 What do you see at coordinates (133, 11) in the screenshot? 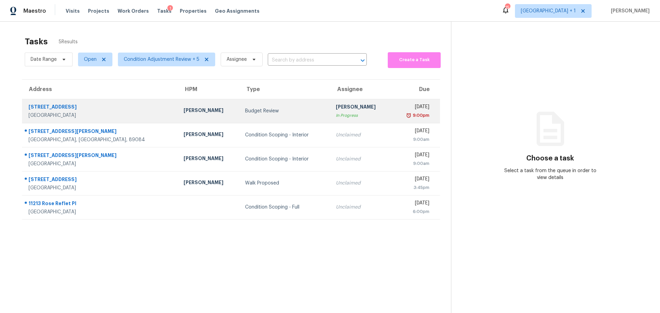
I see `span: Work Orders` at bounding box center [133, 11].